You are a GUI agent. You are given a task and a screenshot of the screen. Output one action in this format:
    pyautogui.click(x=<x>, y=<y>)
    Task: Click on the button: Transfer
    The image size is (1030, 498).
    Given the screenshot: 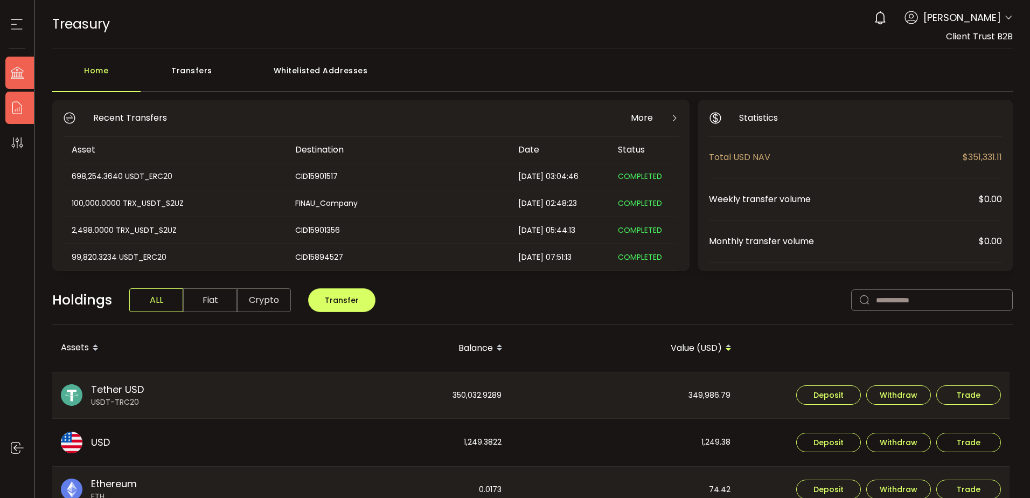 What is the action you would take?
    pyautogui.click(x=341, y=300)
    